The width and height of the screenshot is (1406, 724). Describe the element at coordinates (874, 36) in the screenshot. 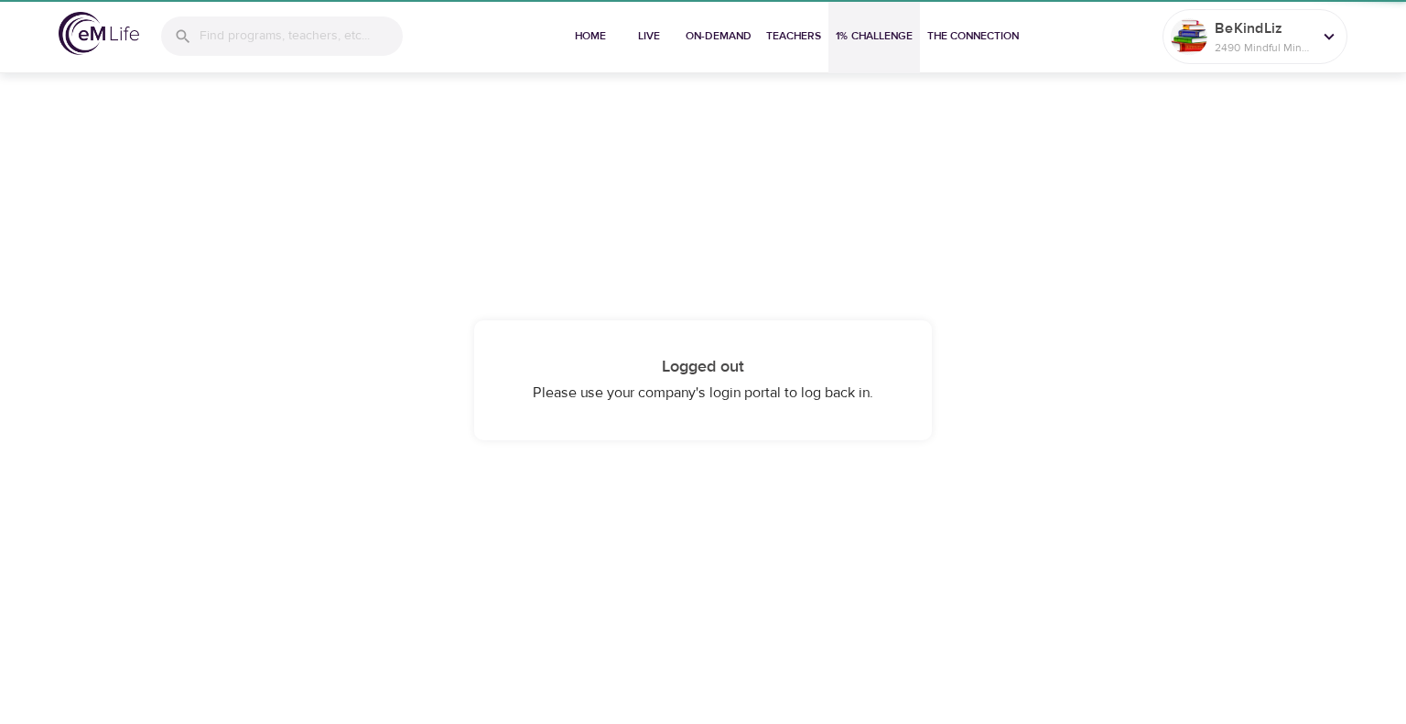

I see `span: 1% Challenge` at that location.